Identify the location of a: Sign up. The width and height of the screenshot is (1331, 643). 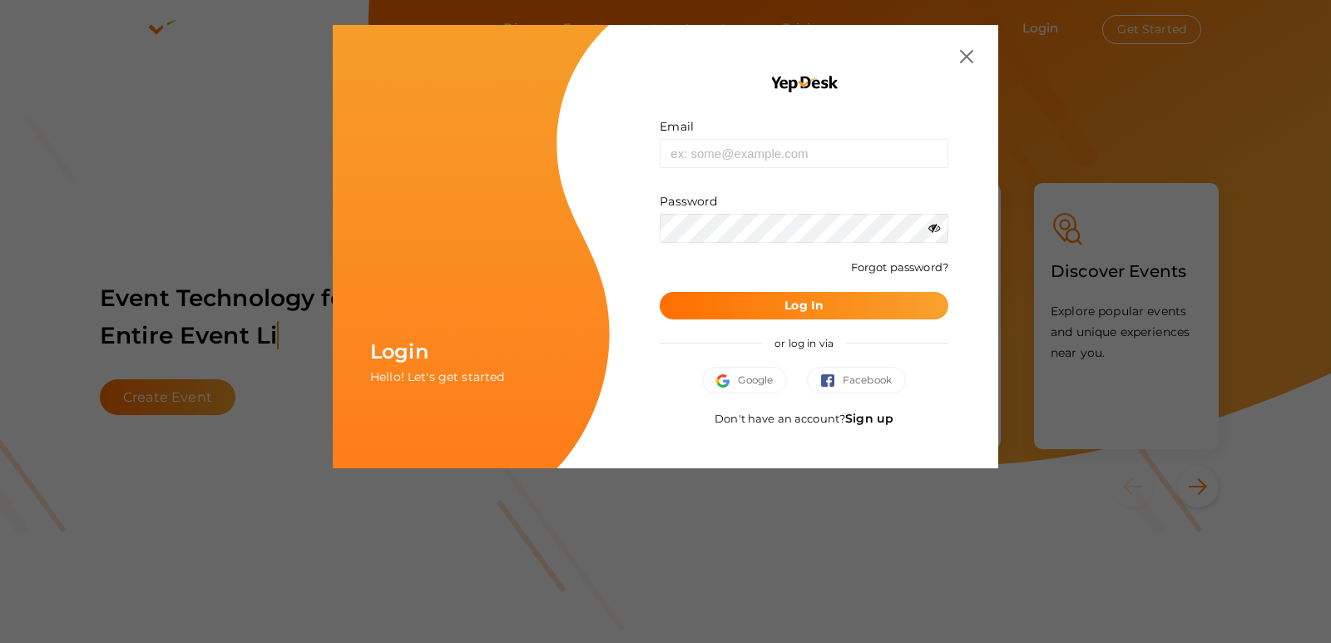
(869, 418).